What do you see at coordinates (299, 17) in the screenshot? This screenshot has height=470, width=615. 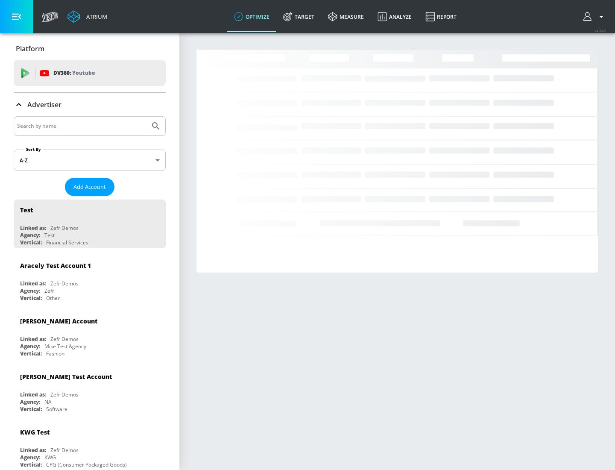 I see `a: Target` at bounding box center [299, 17].